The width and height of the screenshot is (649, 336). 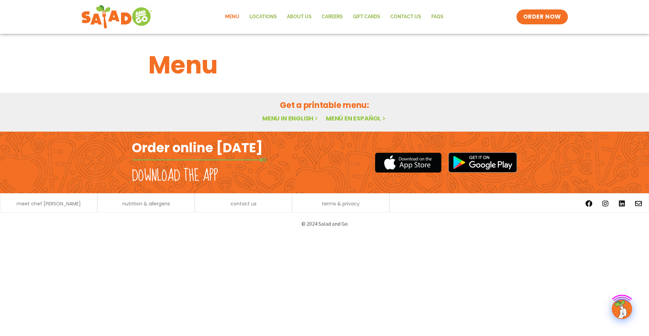 I want to click on img: google_play, so click(x=483, y=162).